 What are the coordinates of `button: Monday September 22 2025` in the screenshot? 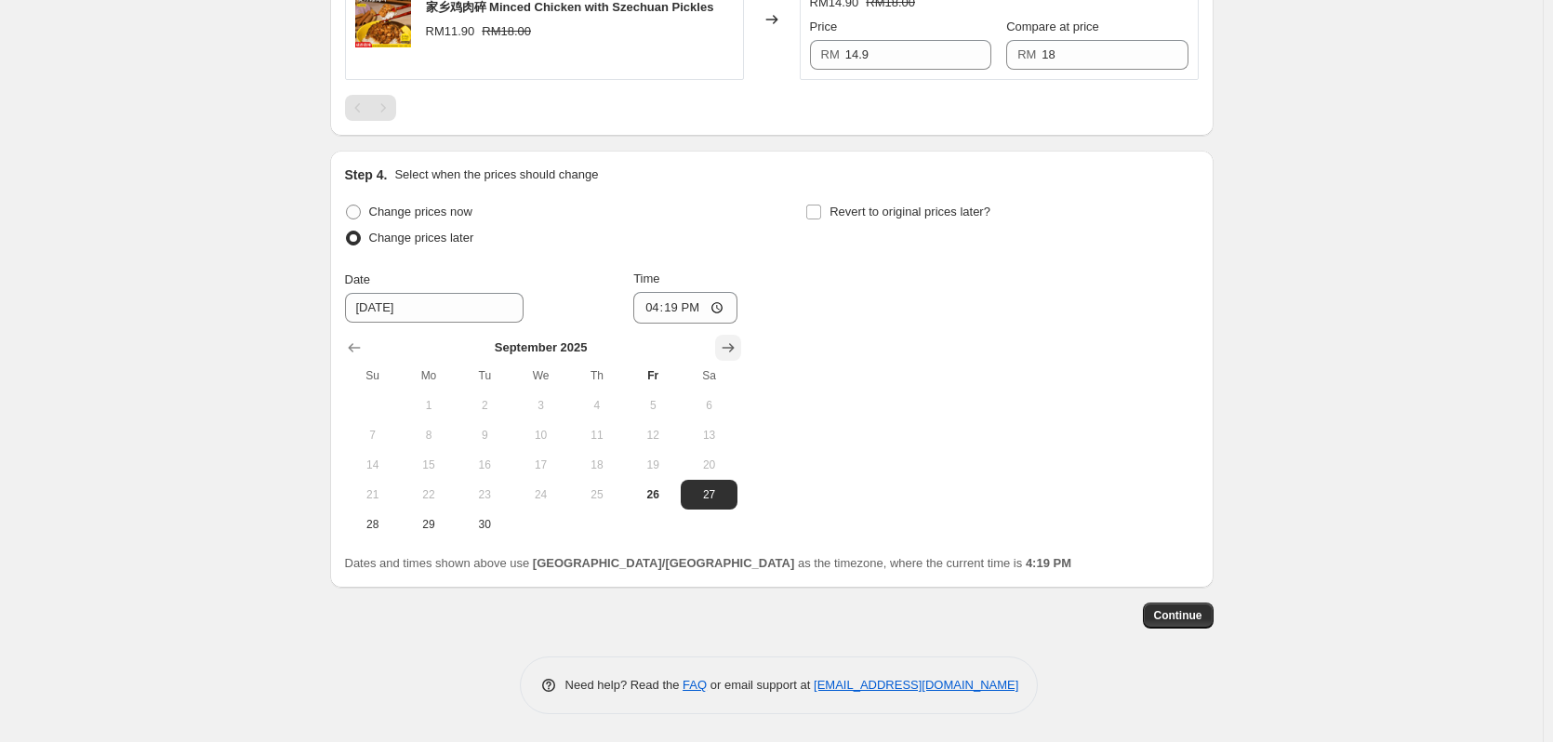 It's located at (429, 495).